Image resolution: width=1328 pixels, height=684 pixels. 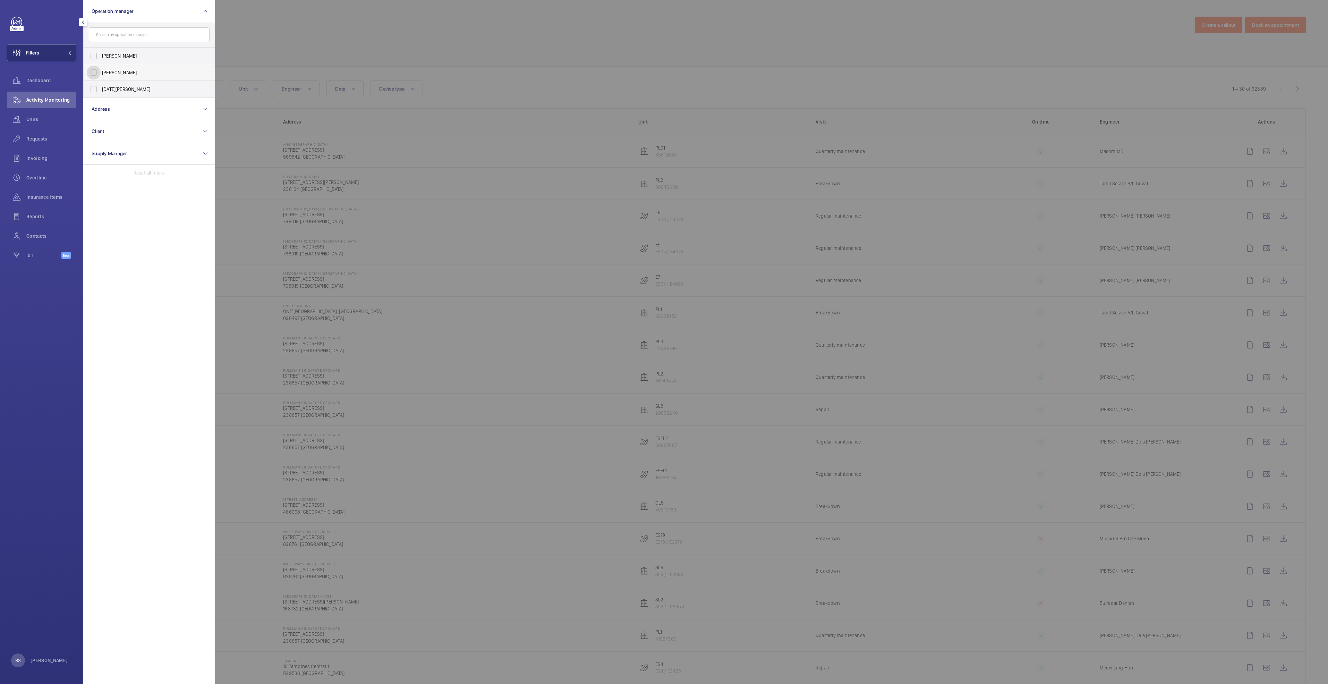 What do you see at coordinates (51, 236) in the screenshot?
I see `span: Contacts` at bounding box center [51, 236].